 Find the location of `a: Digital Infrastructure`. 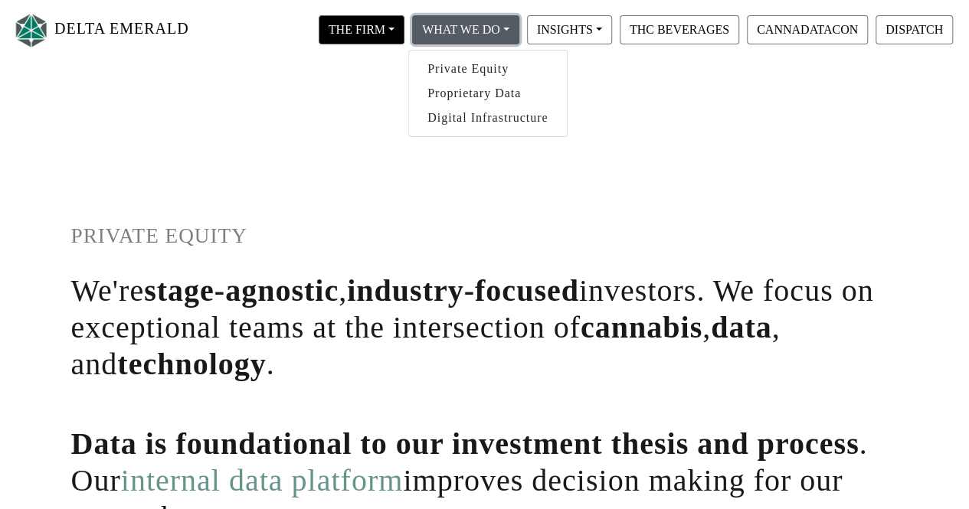

a: Digital Infrastructure is located at coordinates (488, 118).